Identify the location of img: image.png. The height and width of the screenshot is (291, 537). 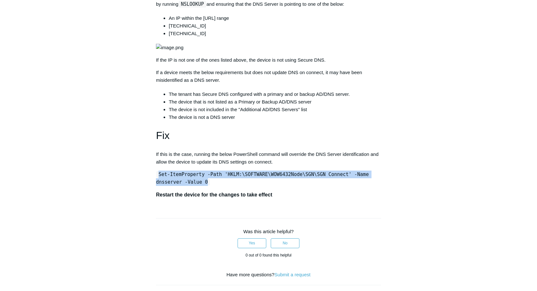
(170, 48).